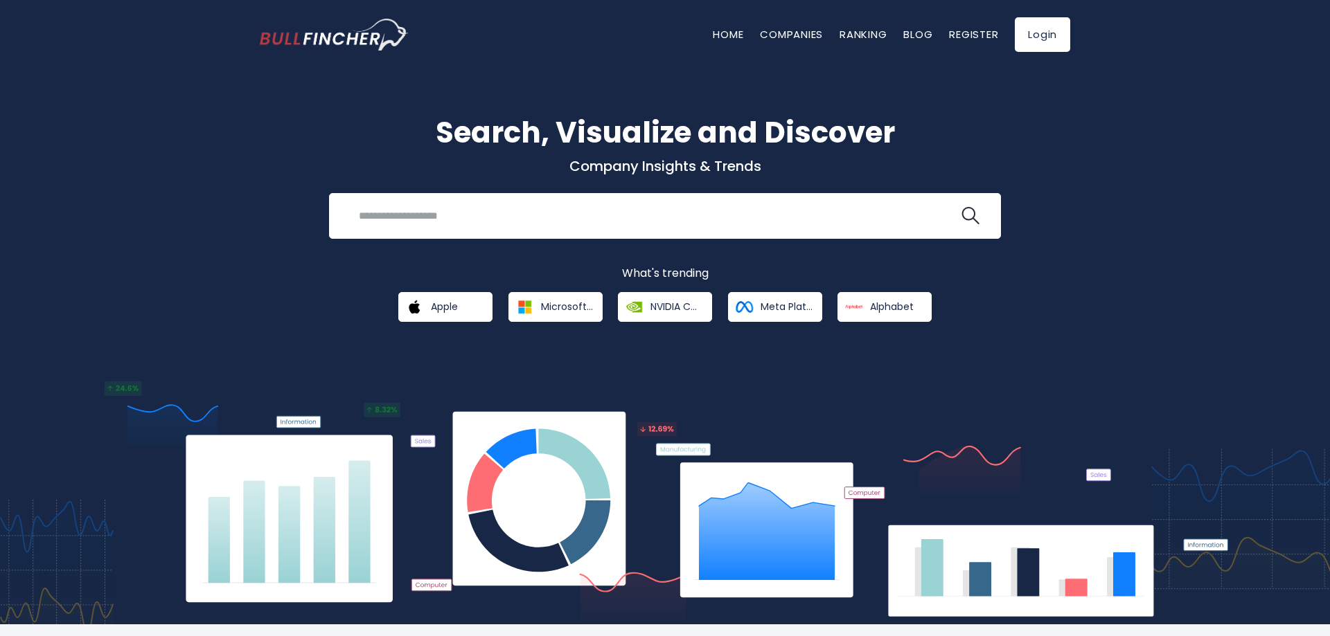 The height and width of the screenshot is (636, 1330). I want to click on button: search icon, so click(970, 216).